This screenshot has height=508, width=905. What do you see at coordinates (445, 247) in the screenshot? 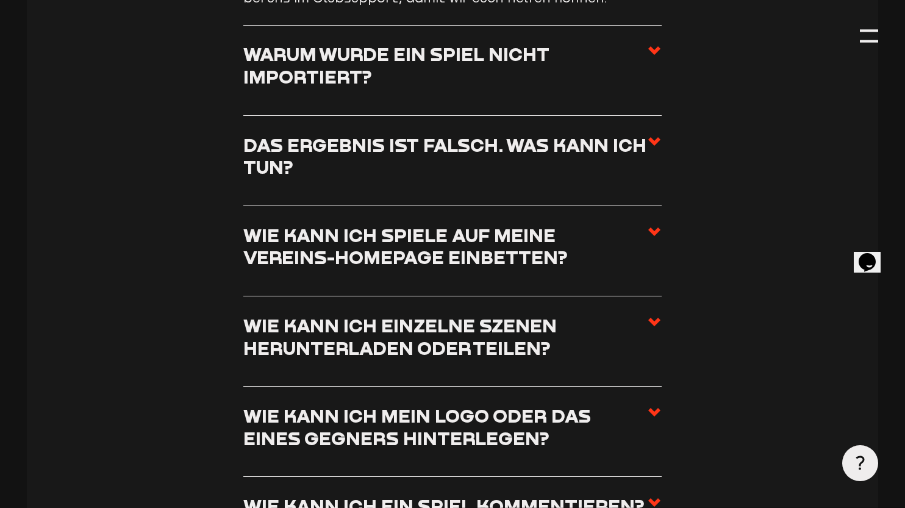
I see `h3: Wie kann ich Spiele auf meine Vereins-Homepage einbetten?` at bounding box center [445, 247].